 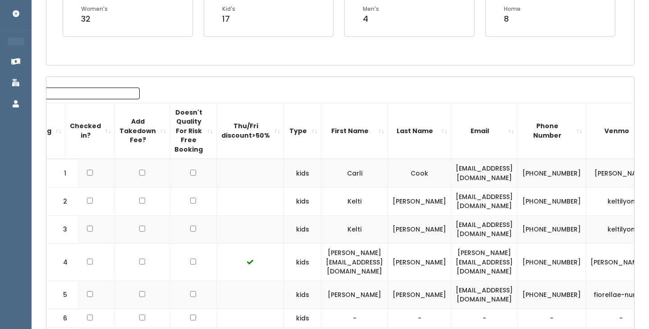 I want to click on th: First Name: activate to sort column ascending, so click(x=355, y=131).